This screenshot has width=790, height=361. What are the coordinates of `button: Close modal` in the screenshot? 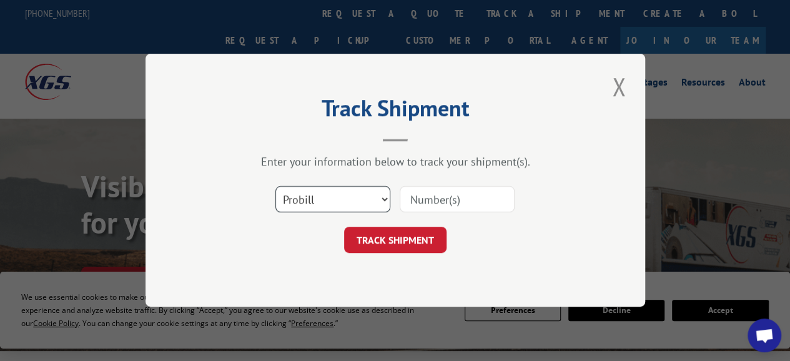 It's located at (619, 86).